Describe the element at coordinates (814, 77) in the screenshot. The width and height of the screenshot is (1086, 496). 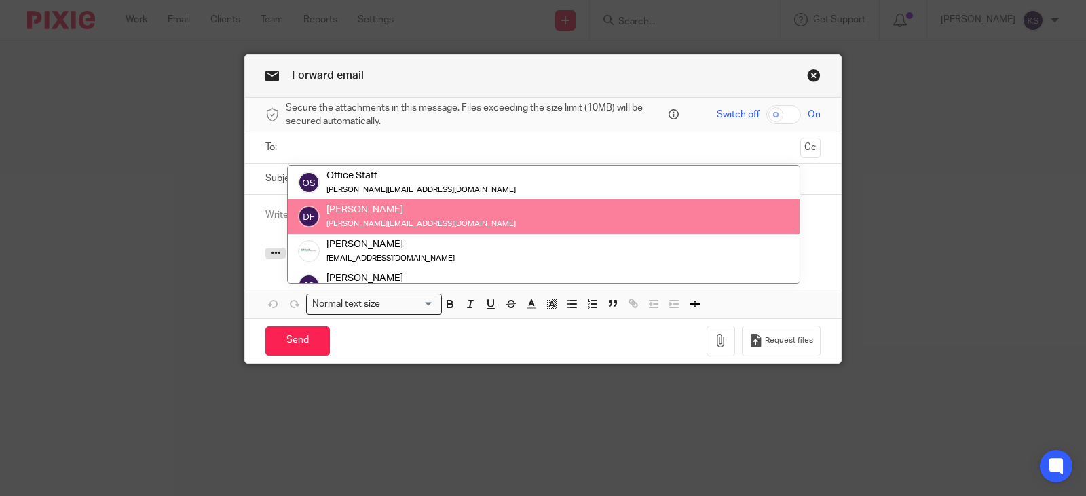
I see `a: Close this dialog window` at that location.